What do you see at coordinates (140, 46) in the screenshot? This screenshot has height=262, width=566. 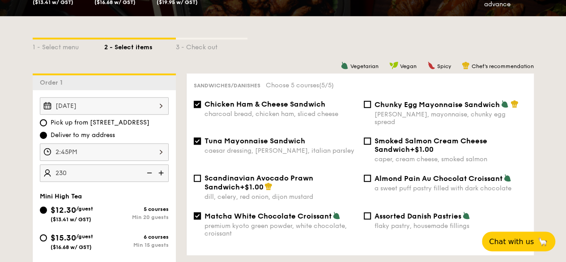 I see `div: 2 - Select items` at bounding box center [140, 46].